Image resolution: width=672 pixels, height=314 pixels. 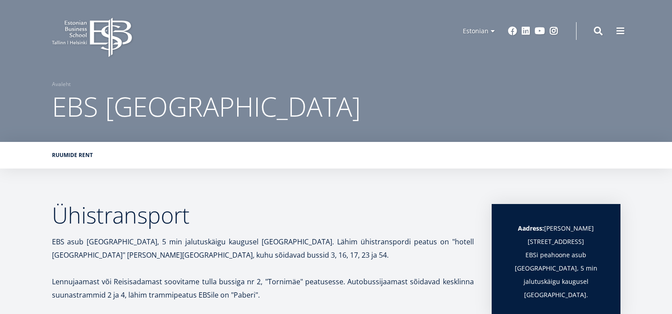 I want to click on a: ruumide rent, so click(x=72, y=155).